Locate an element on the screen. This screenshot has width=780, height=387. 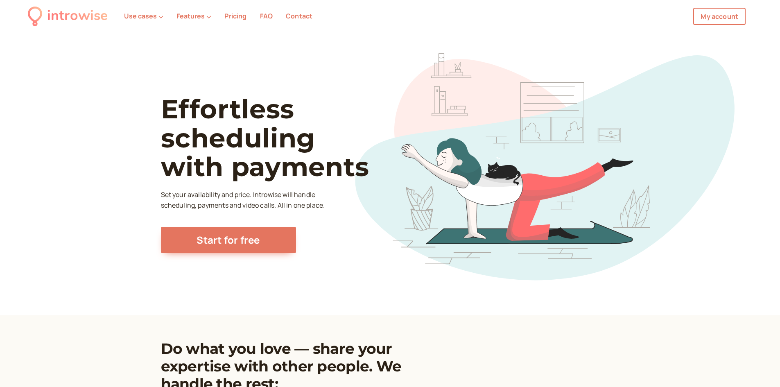
a: Pricing is located at coordinates (235, 16).